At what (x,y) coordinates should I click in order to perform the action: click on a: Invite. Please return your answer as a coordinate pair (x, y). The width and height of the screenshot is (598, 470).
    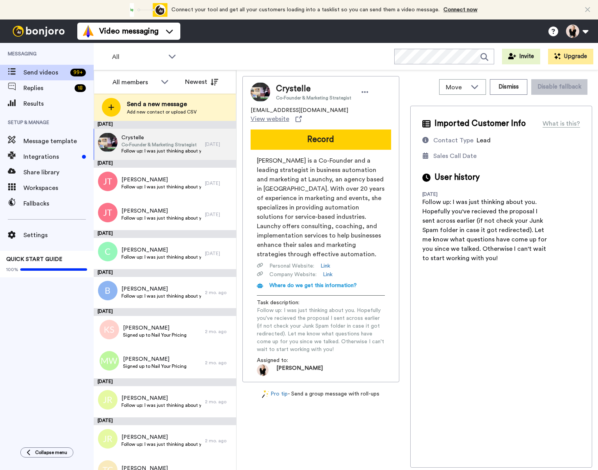
    Looking at the image, I should click on (521, 57).